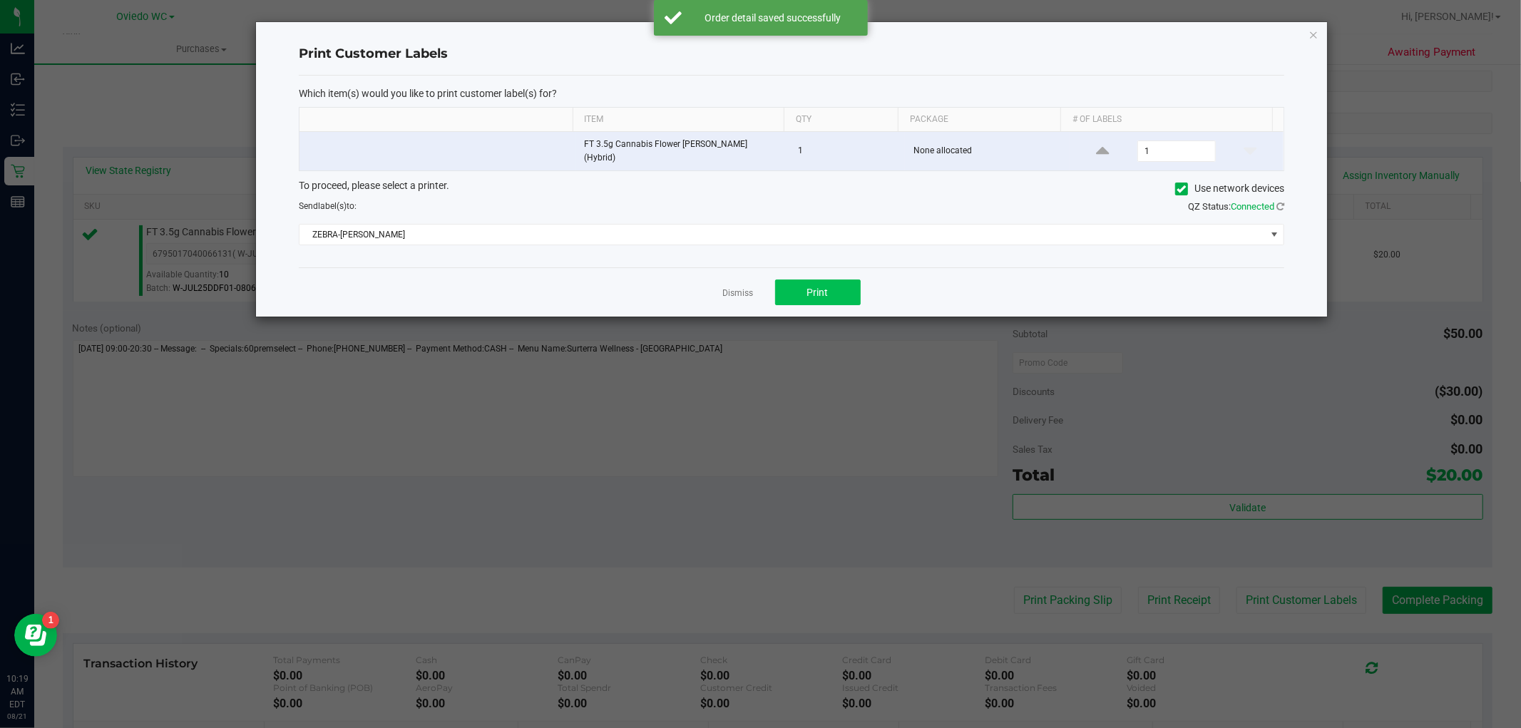 This screenshot has height=728, width=1521. Describe the element at coordinates (327, 206) in the screenshot. I see `span: Send to:` at that location.